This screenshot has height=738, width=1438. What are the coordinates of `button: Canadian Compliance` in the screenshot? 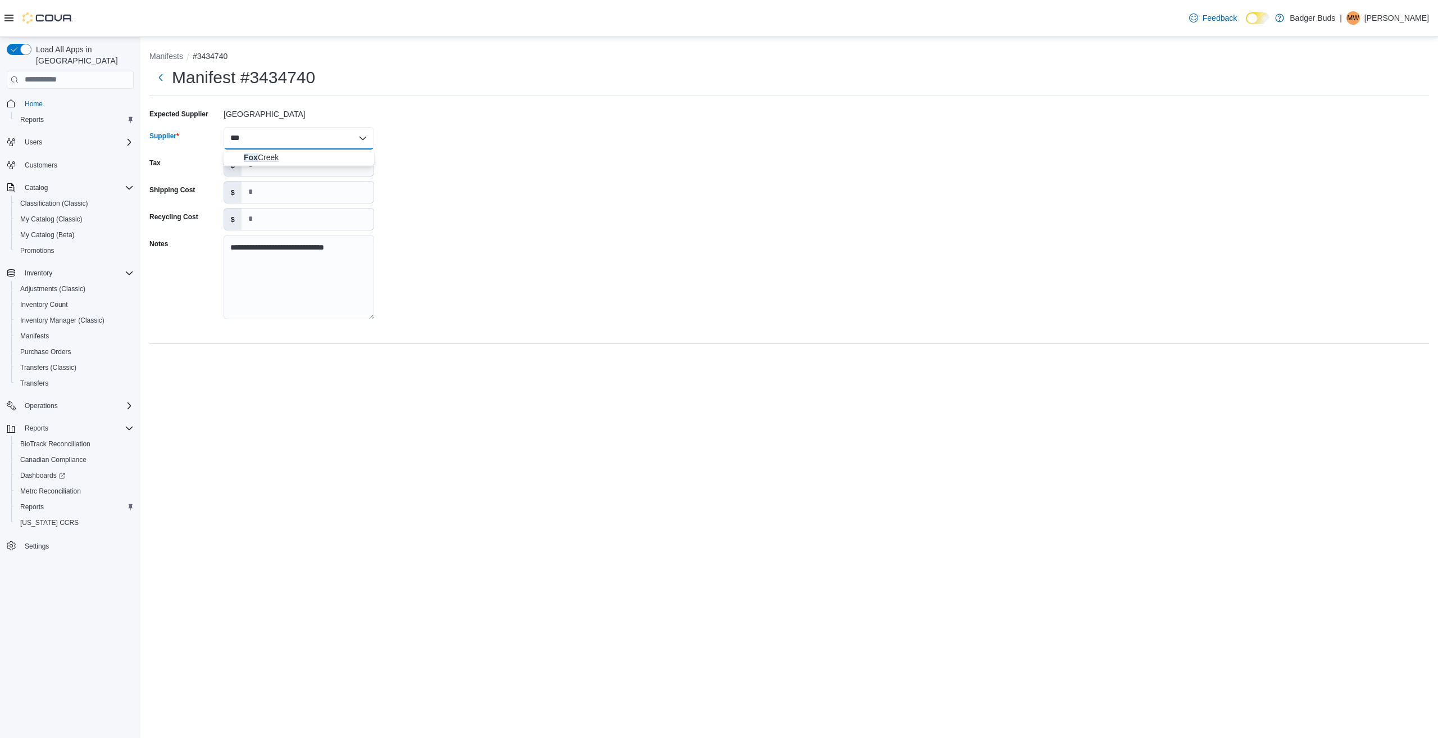 It's located at (75, 460).